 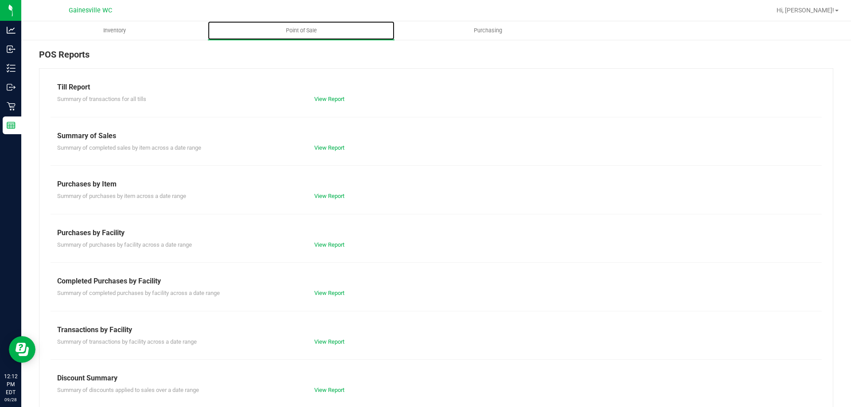 I want to click on span: Summary of discounts applied to sales over a date range, so click(x=128, y=390).